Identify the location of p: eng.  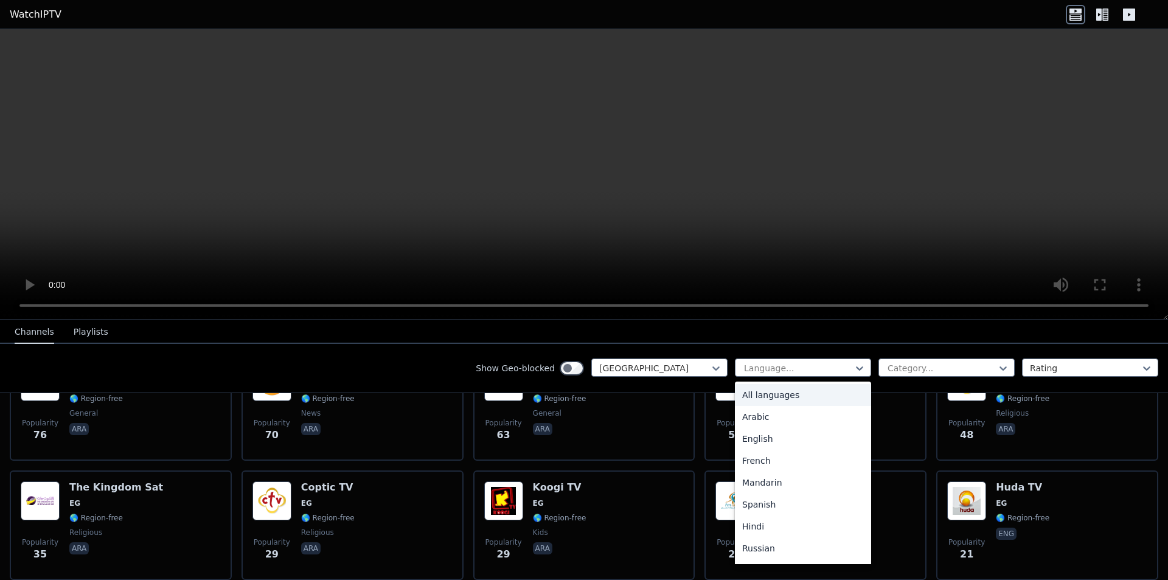
(1006, 534).